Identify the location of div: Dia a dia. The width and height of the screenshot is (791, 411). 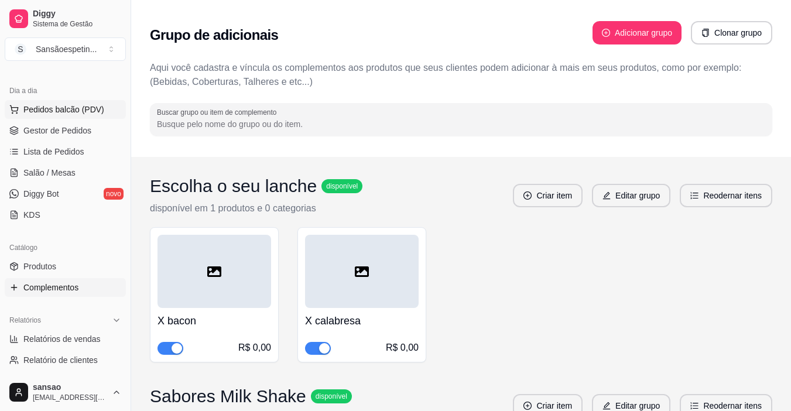
(65, 91).